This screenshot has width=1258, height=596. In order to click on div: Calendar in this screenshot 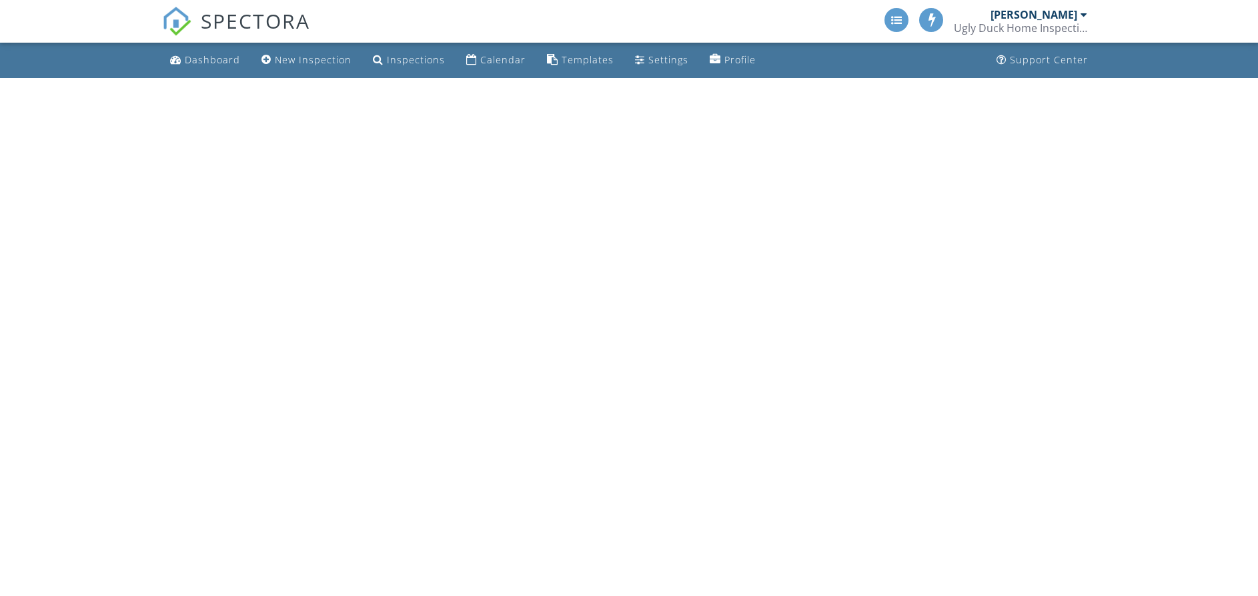, I will do `click(503, 59)`.